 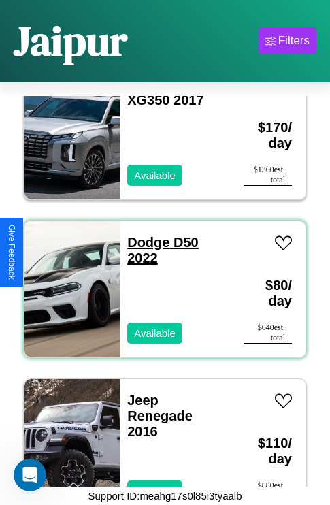 I want to click on a: Jeep Renegade 2016, so click(x=160, y=416).